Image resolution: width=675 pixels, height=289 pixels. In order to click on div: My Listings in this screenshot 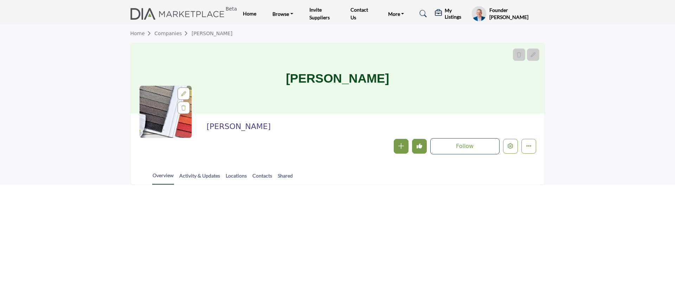, I will do `click(452, 14)`.